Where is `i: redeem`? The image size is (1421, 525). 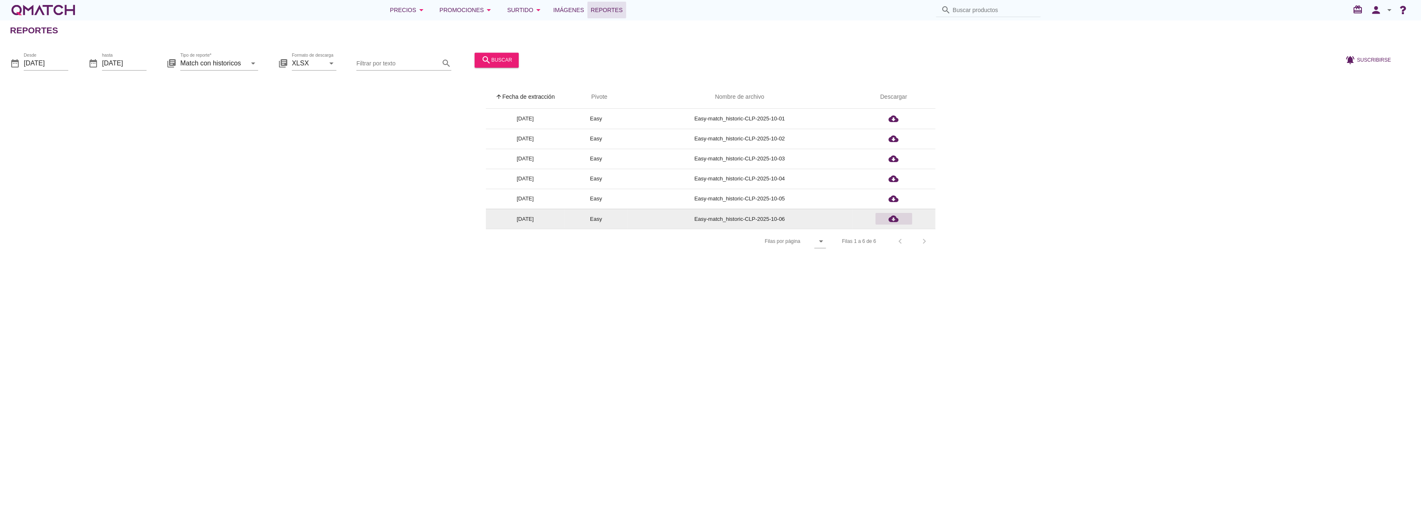
i: redeem is located at coordinates (1359, 10).